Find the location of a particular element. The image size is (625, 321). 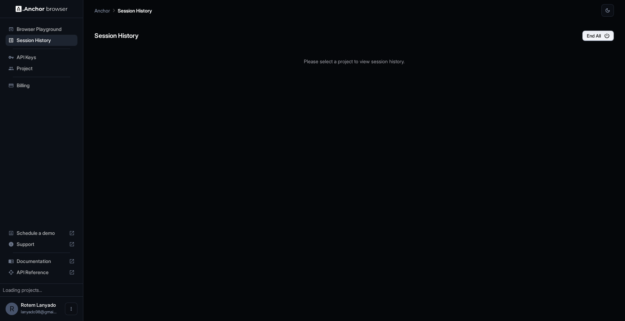

p: Session History is located at coordinates (135, 10).